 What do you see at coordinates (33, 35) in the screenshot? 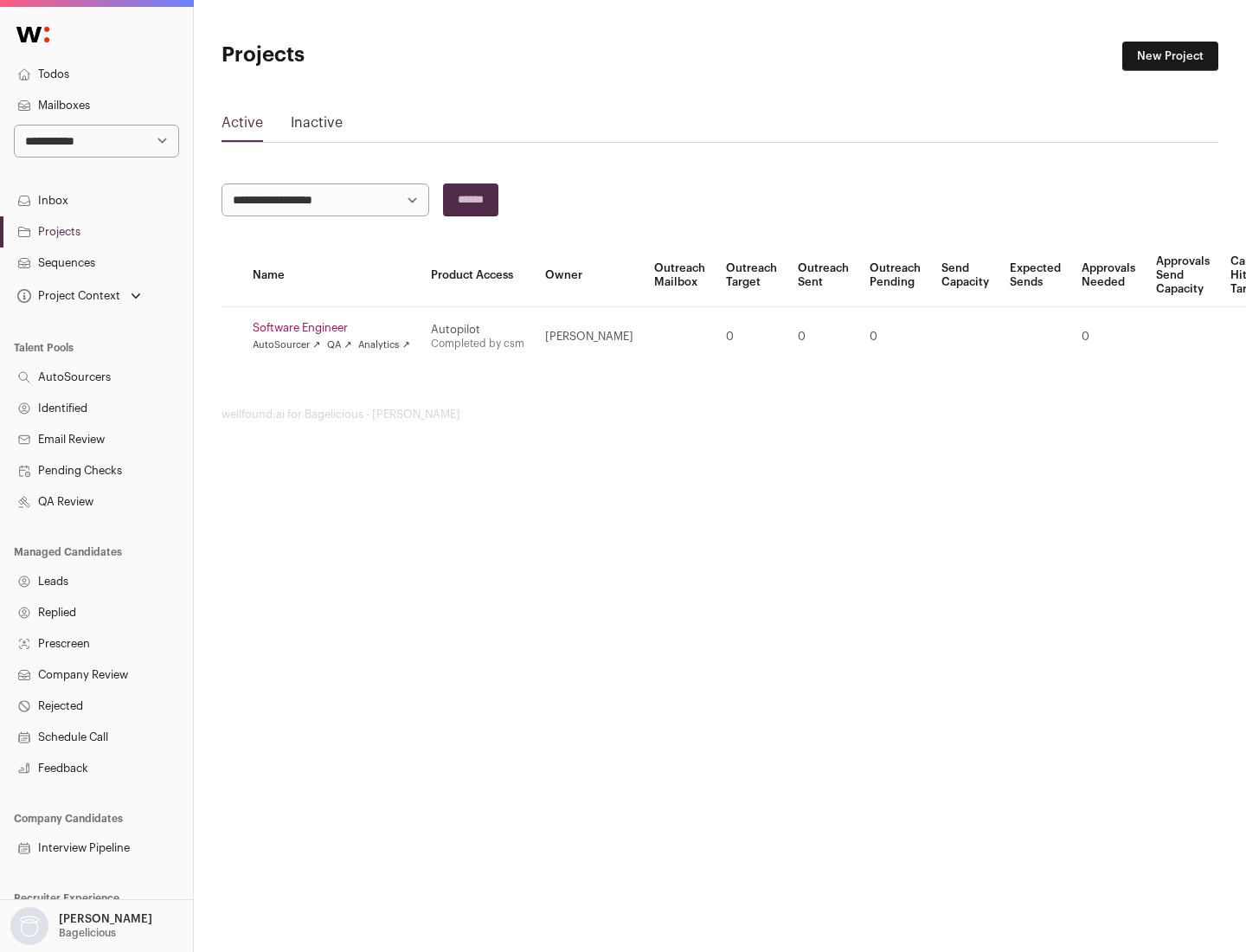
I see `img: Wellfound` at bounding box center [33, 35].